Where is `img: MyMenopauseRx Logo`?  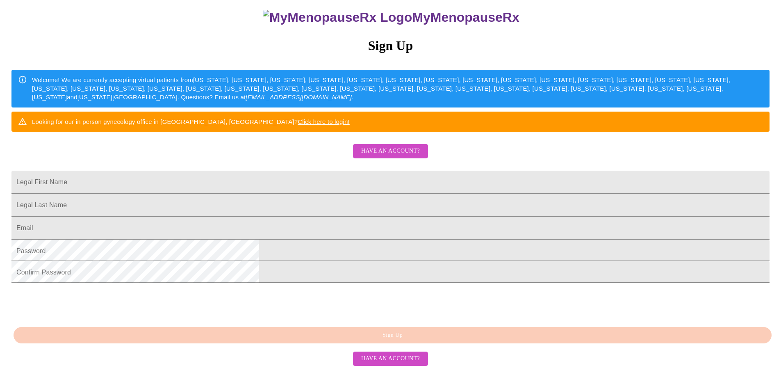
img: MyMenopauseRx Logo is located at coordinates (337, 17).